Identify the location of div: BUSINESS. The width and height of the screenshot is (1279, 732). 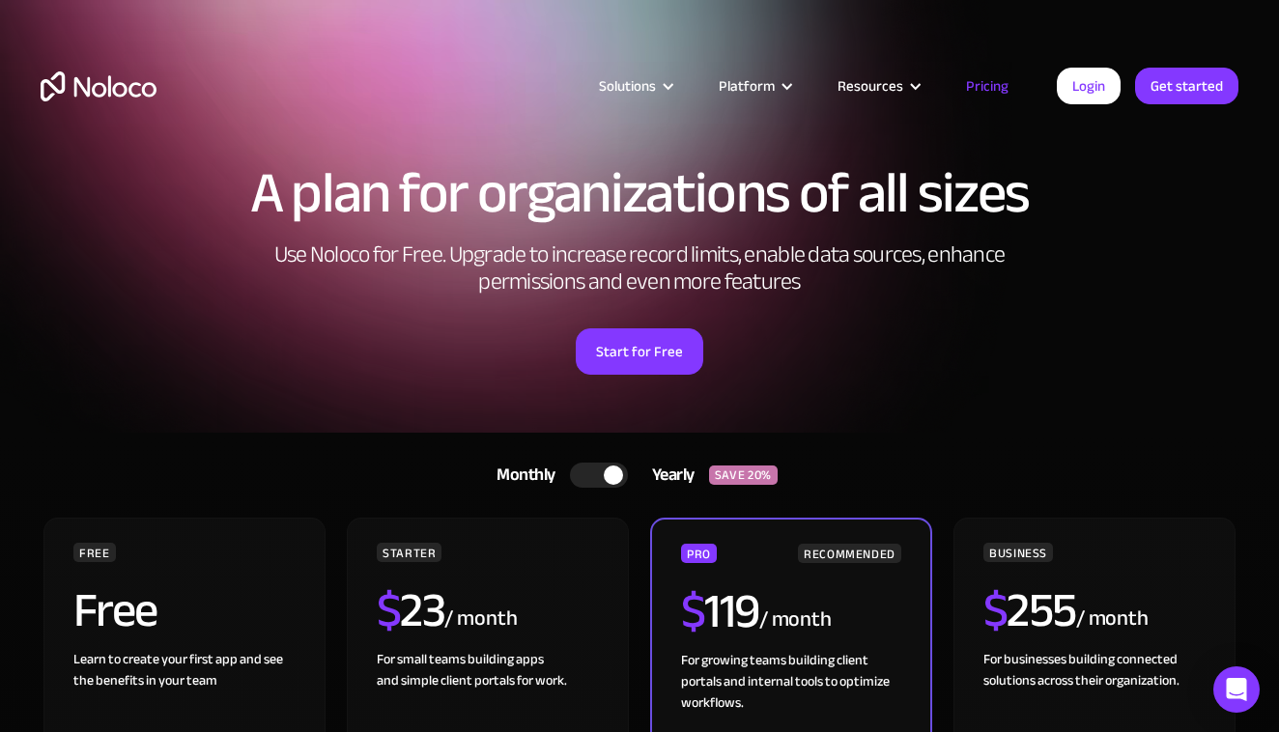
(1018, 553).